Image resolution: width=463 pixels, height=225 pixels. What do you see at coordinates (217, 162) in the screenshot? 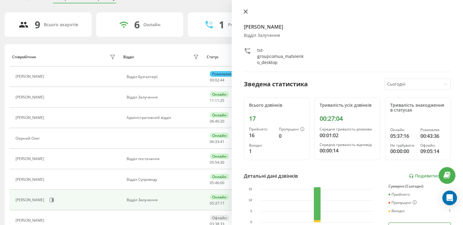
I see `span: 54` at bounding box center [217, 162].